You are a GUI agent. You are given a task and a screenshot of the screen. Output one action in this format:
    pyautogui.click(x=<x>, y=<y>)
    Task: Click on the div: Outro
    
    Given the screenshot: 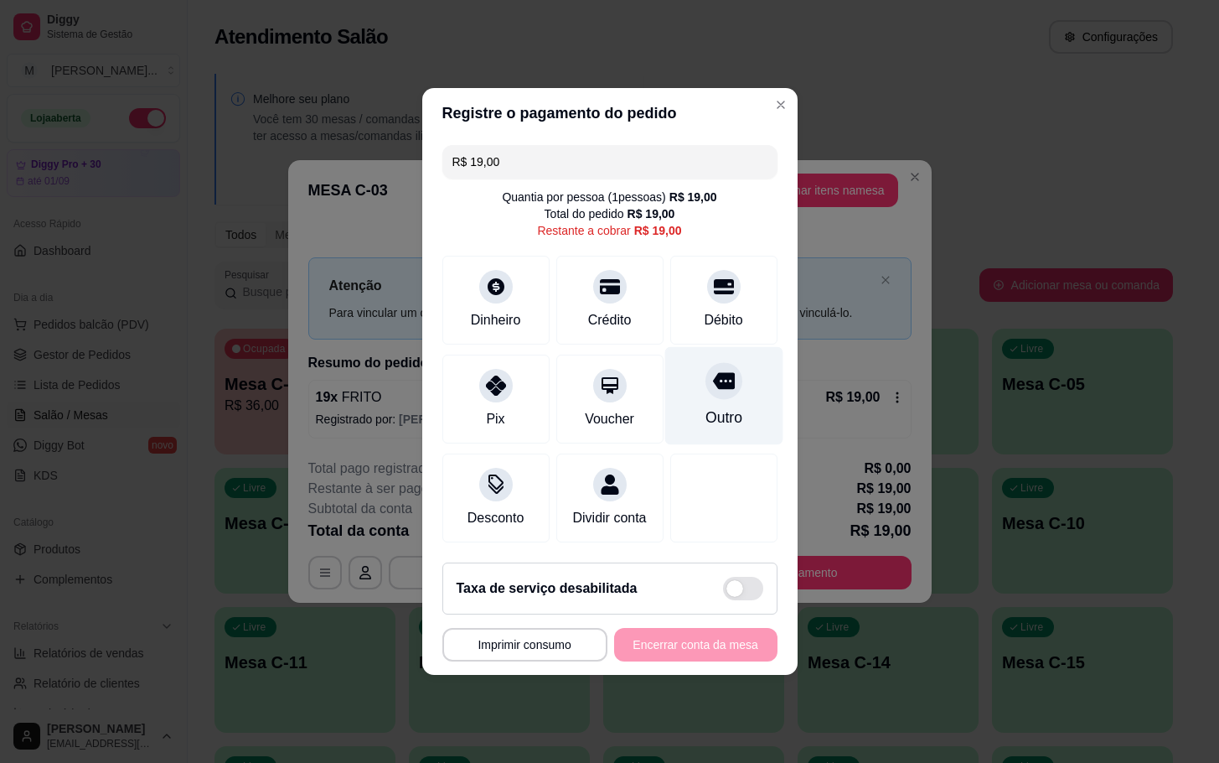 What is the action you would take?
    pyautogui.click(x=723, y=417)
    